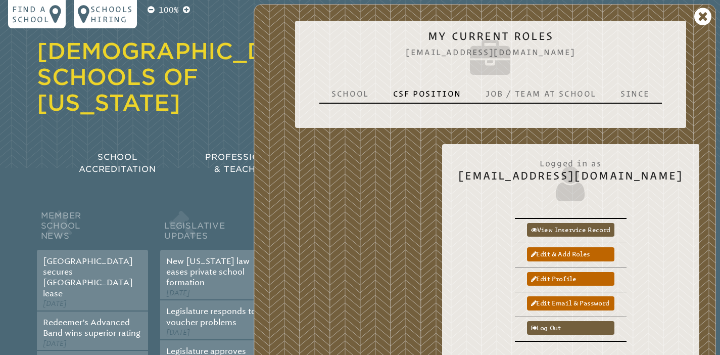 Image resolution: width=720 pixels, height=355 pixels. Describe the element at coordinates (491, 55) in the screenshot. I see `h2: My Current Roles` at that location.